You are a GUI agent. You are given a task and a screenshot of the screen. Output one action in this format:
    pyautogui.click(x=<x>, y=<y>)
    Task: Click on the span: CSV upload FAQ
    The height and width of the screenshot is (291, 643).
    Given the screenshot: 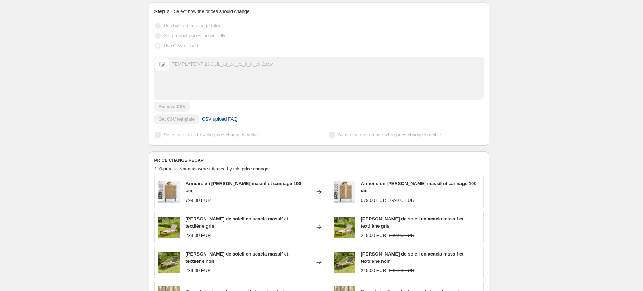 What is the action you would take?
    pyautogui.click(x=219, y=119)
    